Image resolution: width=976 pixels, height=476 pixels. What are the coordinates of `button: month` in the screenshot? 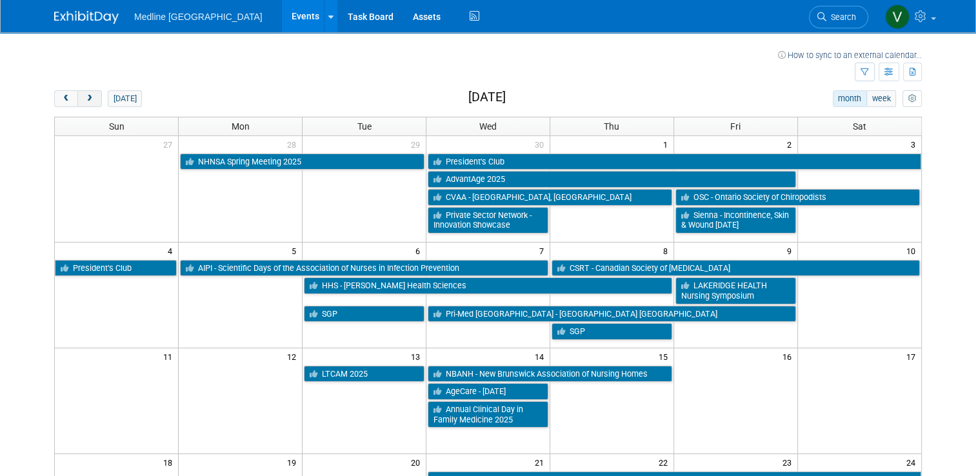 It's located at (850, 99).